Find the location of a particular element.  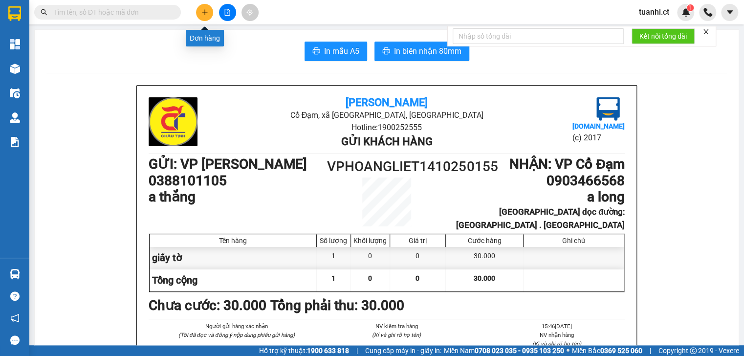

strong: 0708 023 035 - 0935 103 250 is located at coordinates (519, 350).